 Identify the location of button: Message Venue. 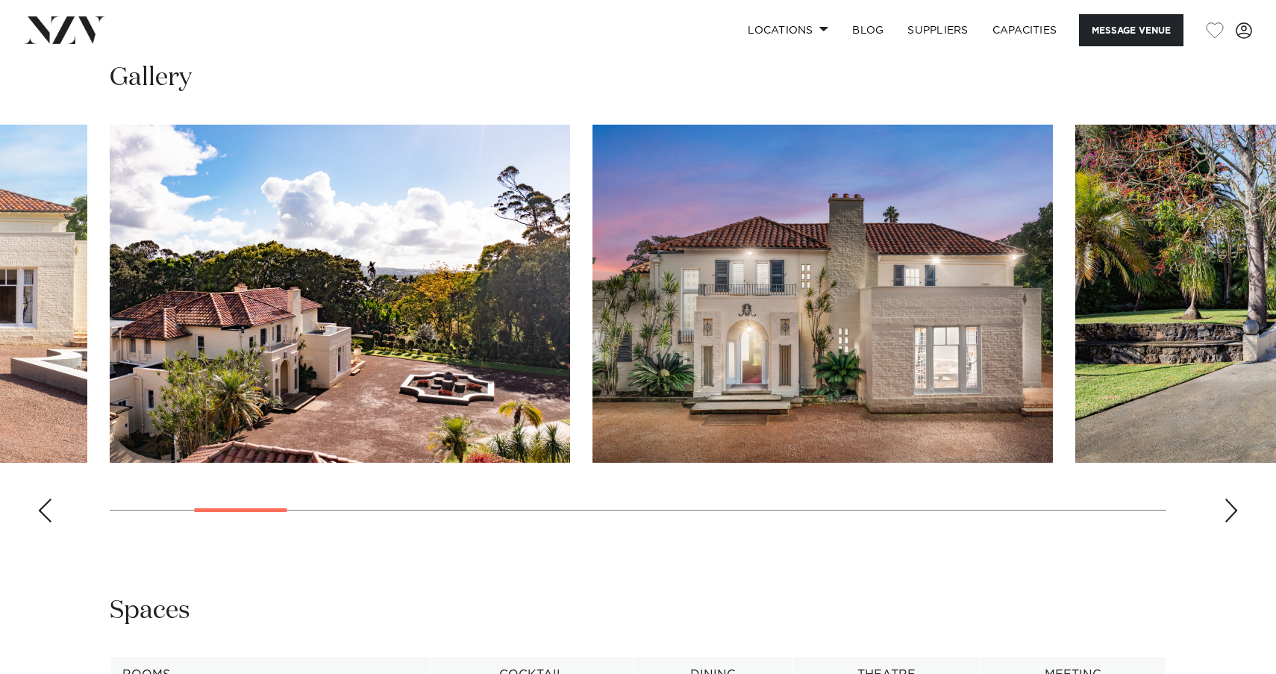
(1131, 30).